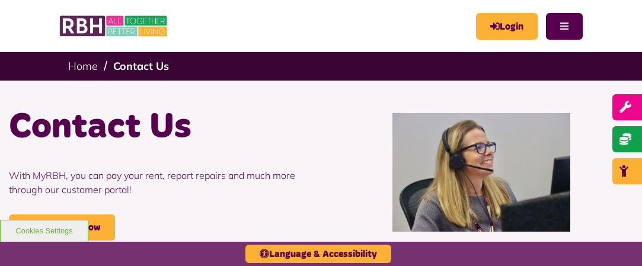  I want to click on img: RBH, so click(114, 26).